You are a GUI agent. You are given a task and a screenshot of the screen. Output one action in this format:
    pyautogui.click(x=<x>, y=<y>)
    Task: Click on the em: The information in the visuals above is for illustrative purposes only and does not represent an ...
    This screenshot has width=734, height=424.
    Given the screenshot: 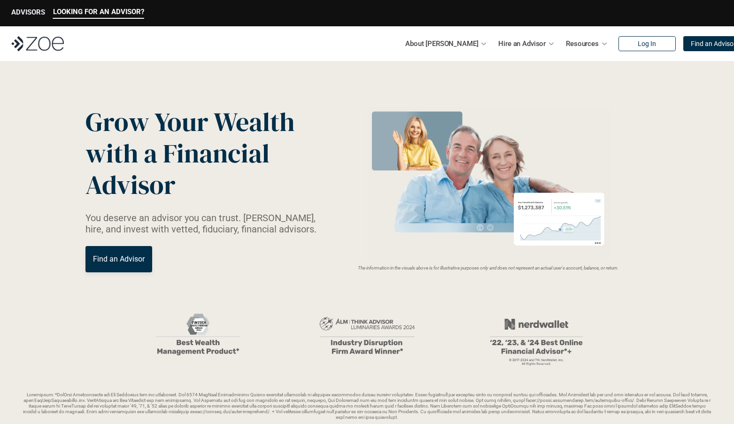 What is the action you would take?
    pyautogui.click(x=488, y=268)
    